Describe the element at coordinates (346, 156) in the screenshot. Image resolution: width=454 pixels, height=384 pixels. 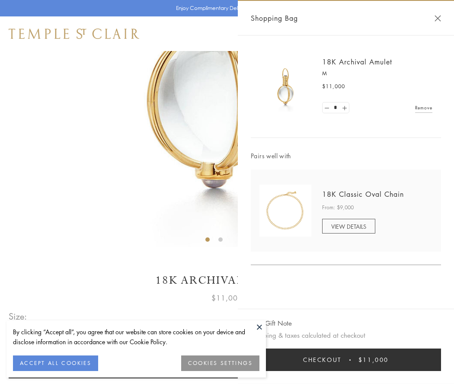
I see `span: Pairs well with` at that location.